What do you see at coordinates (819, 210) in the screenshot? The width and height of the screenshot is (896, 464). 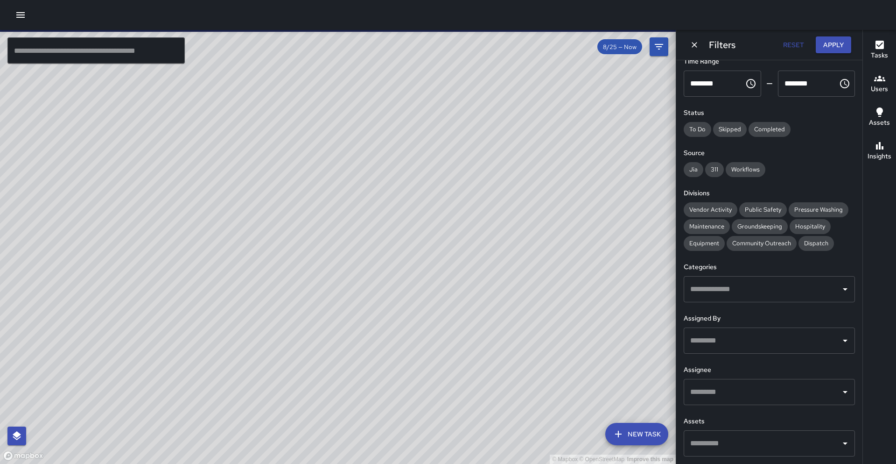 I see `div: Pressure Washing` at bounding box center [819, 210].